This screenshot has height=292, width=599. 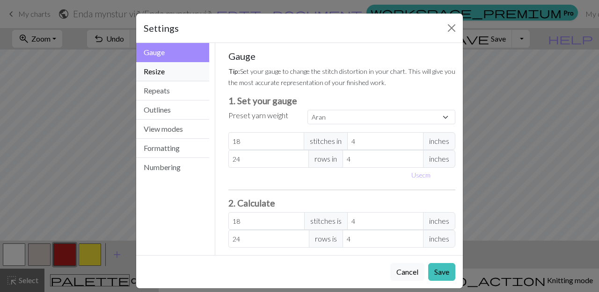 What do you see at coordinates (173, 91) in the screenshot?
I see `button: Repeats` at bounding box center [173, 91].